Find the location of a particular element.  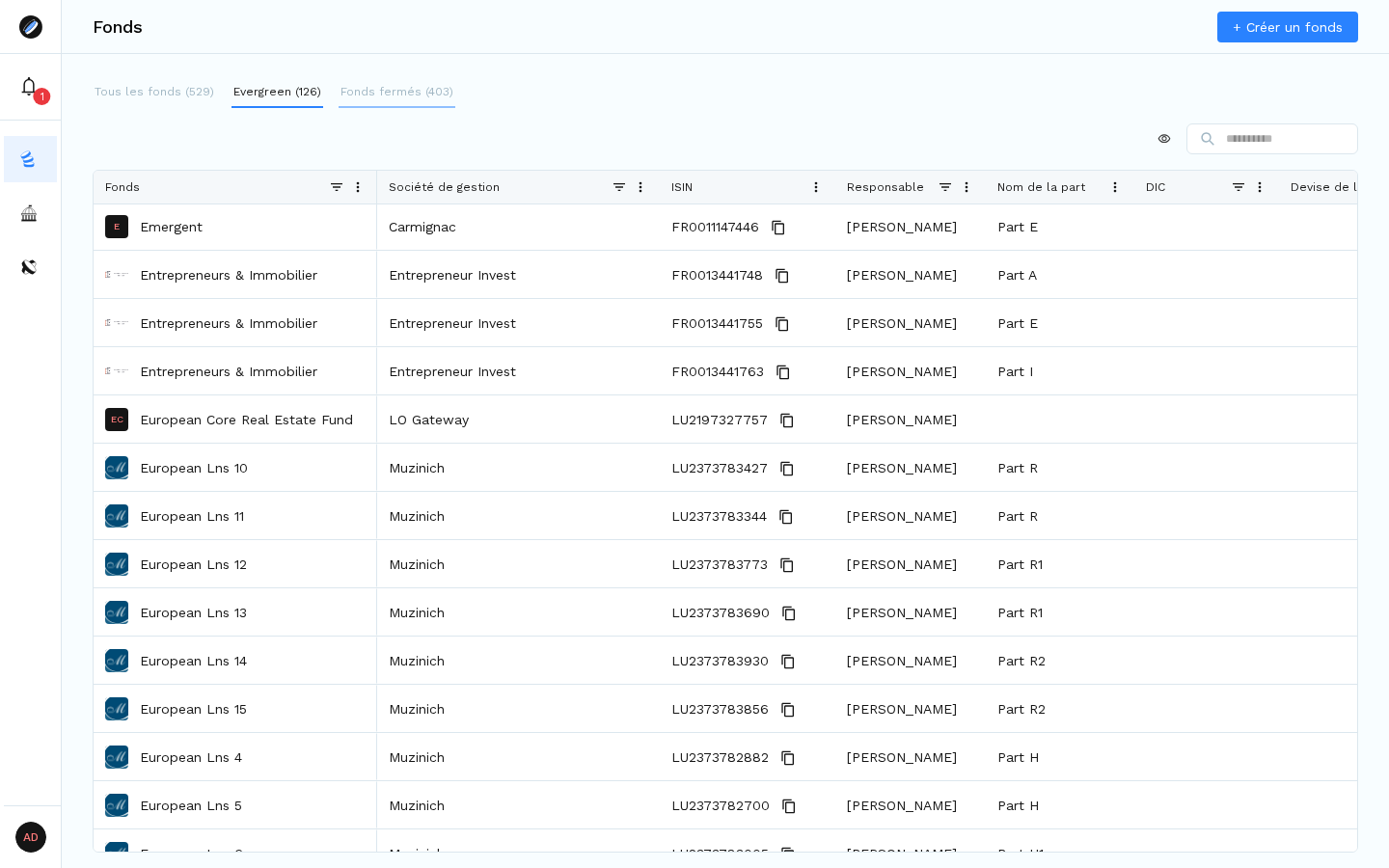

div: Part R2 is located at coordinates (1060, 708).